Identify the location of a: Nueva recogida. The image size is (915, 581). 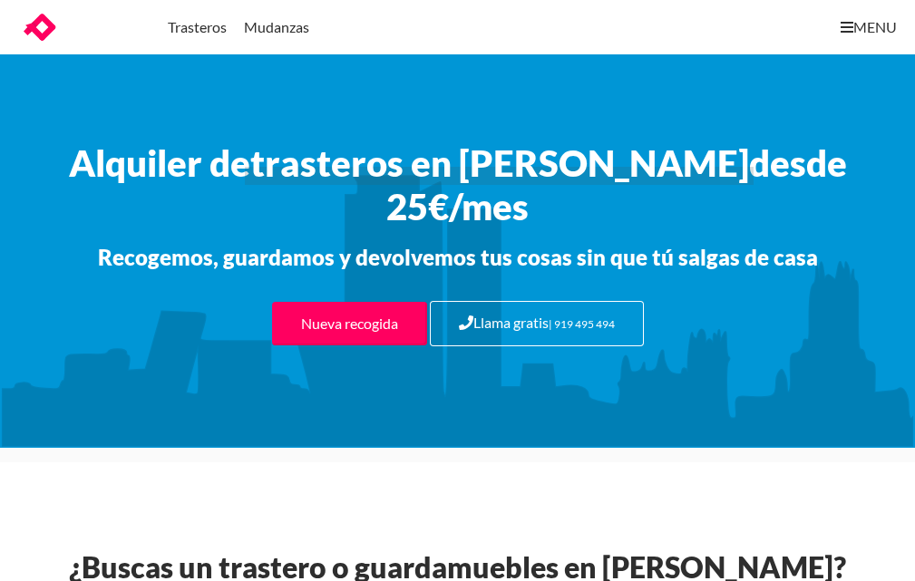
(349, 324).